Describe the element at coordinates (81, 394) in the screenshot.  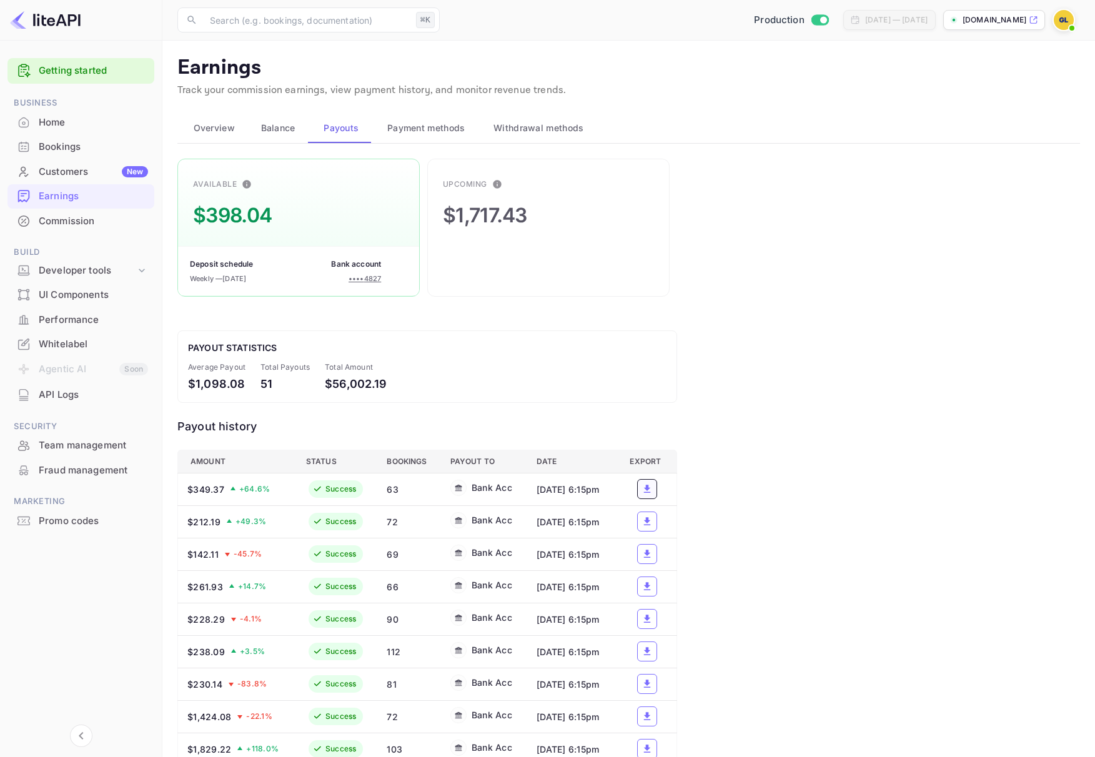
I see `a: API Logs` at that location.